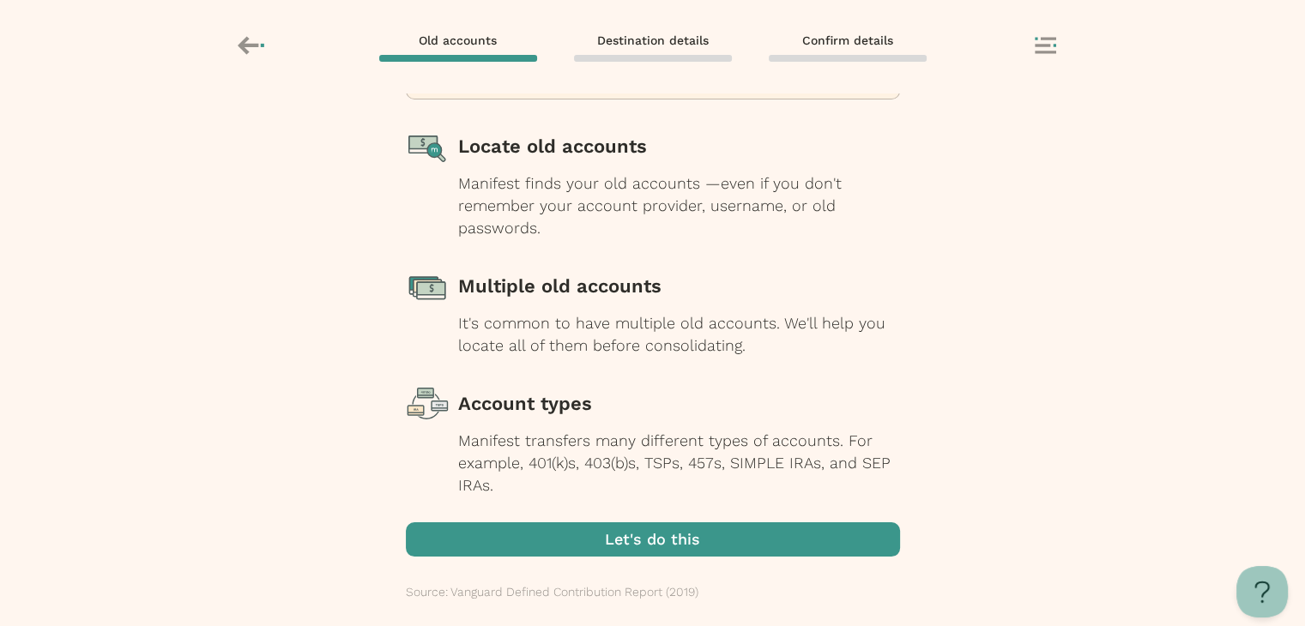 This screenshot has width=1305, height=626. Describe the element at coordinates (653, 540) in the screenshot. I see `button: Let's do this` at that location.